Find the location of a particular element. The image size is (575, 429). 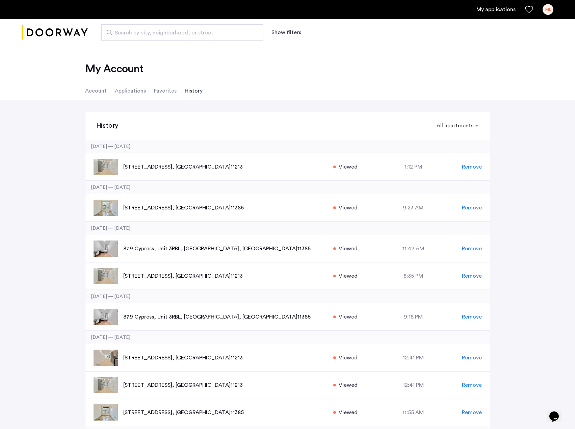

span: Search by city, neighborhood, or street. is located at coordinates (180, 33).